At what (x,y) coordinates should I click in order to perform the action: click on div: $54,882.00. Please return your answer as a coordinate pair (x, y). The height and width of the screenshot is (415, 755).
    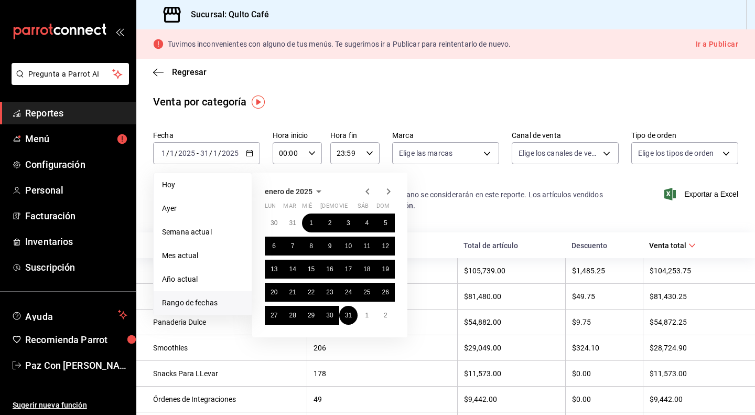
    Looking at the image, I should click on (511, 322).